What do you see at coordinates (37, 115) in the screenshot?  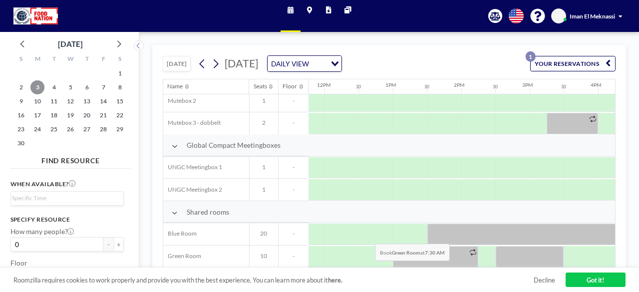 I see `span: Monday, November 17, 2025` at bounding box center [37, 115].